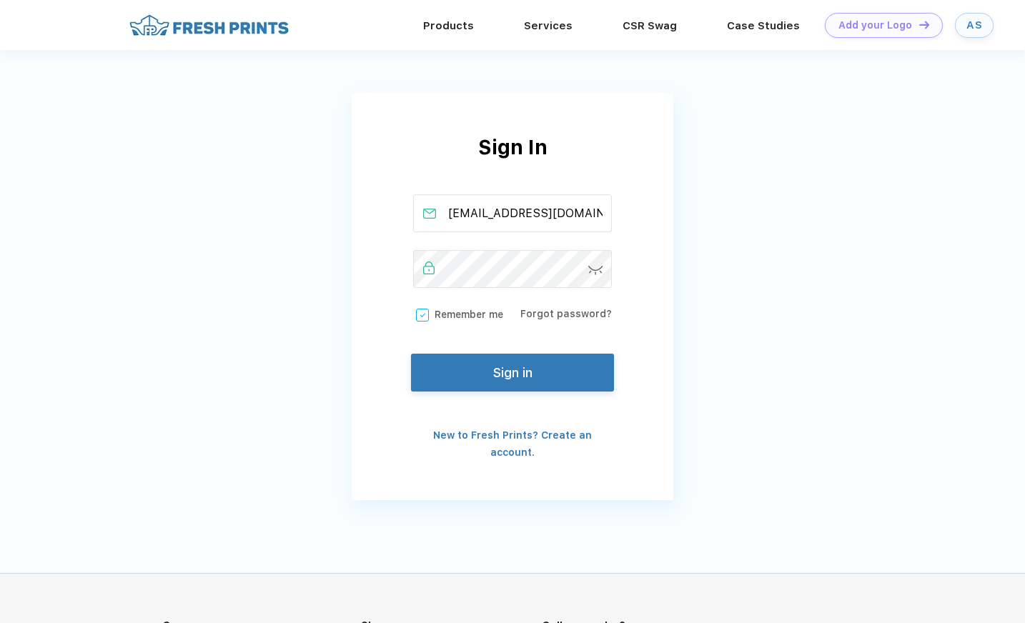 The width and height of the screenshot is (1025, 623). What do you see at coordinates (513, 444) in the screenshot?
I see `a: New to Fresh Prints? Create an account.` at bounding box center [513, 444].